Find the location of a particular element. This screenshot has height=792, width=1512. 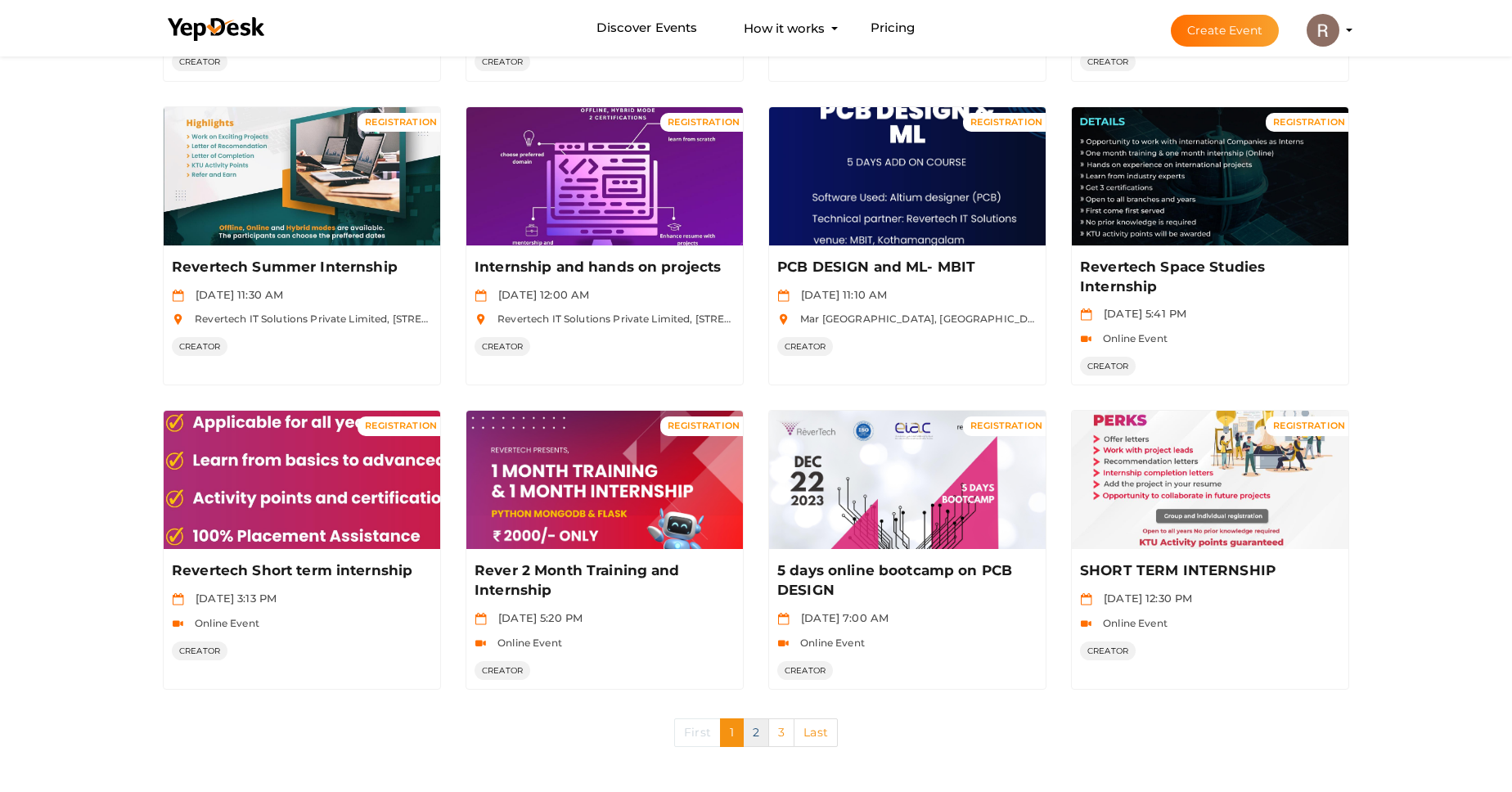

a: 1 is located at coordinates (732, 733).